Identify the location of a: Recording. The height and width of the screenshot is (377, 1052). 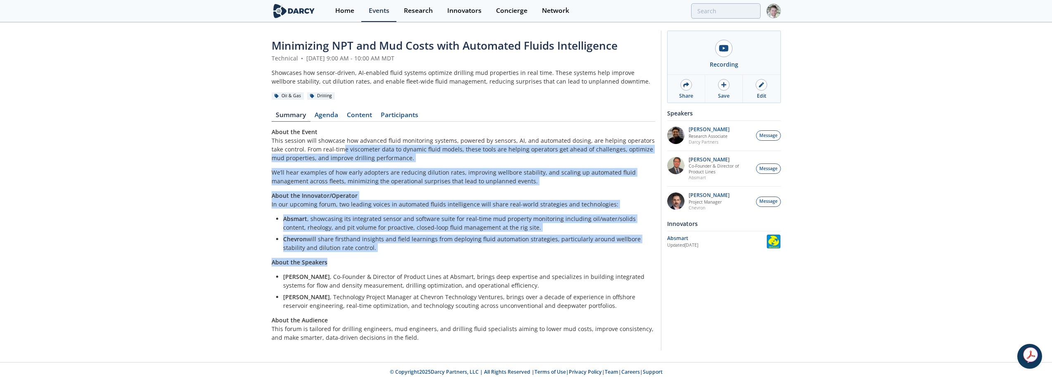
(724, 53).